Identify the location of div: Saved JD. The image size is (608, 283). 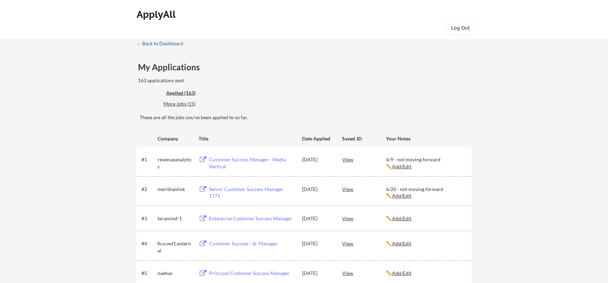
(364, 138).